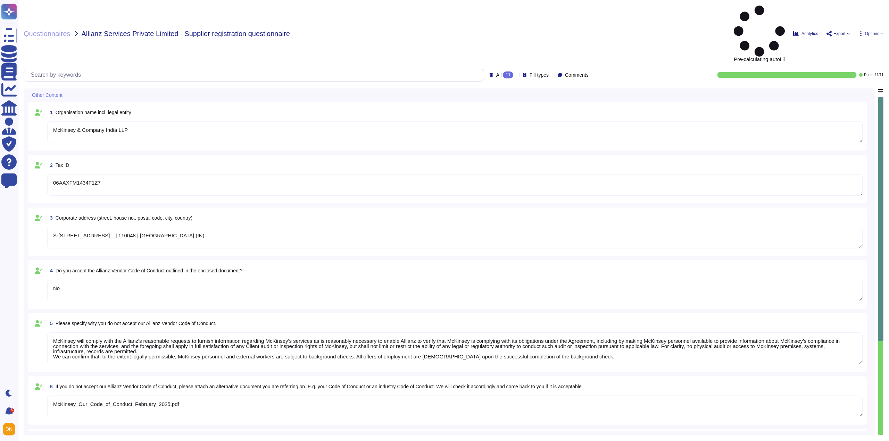 The image size is (889, 441). Describe the element at coordinates (872, 34) in the screenshot. I see `span: Options` at that location.